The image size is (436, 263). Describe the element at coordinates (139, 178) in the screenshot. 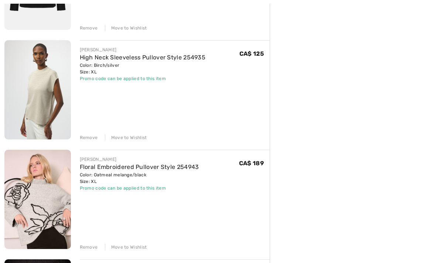

I see `div: Color: Oatmeal melange/black Size: XL` at that location.